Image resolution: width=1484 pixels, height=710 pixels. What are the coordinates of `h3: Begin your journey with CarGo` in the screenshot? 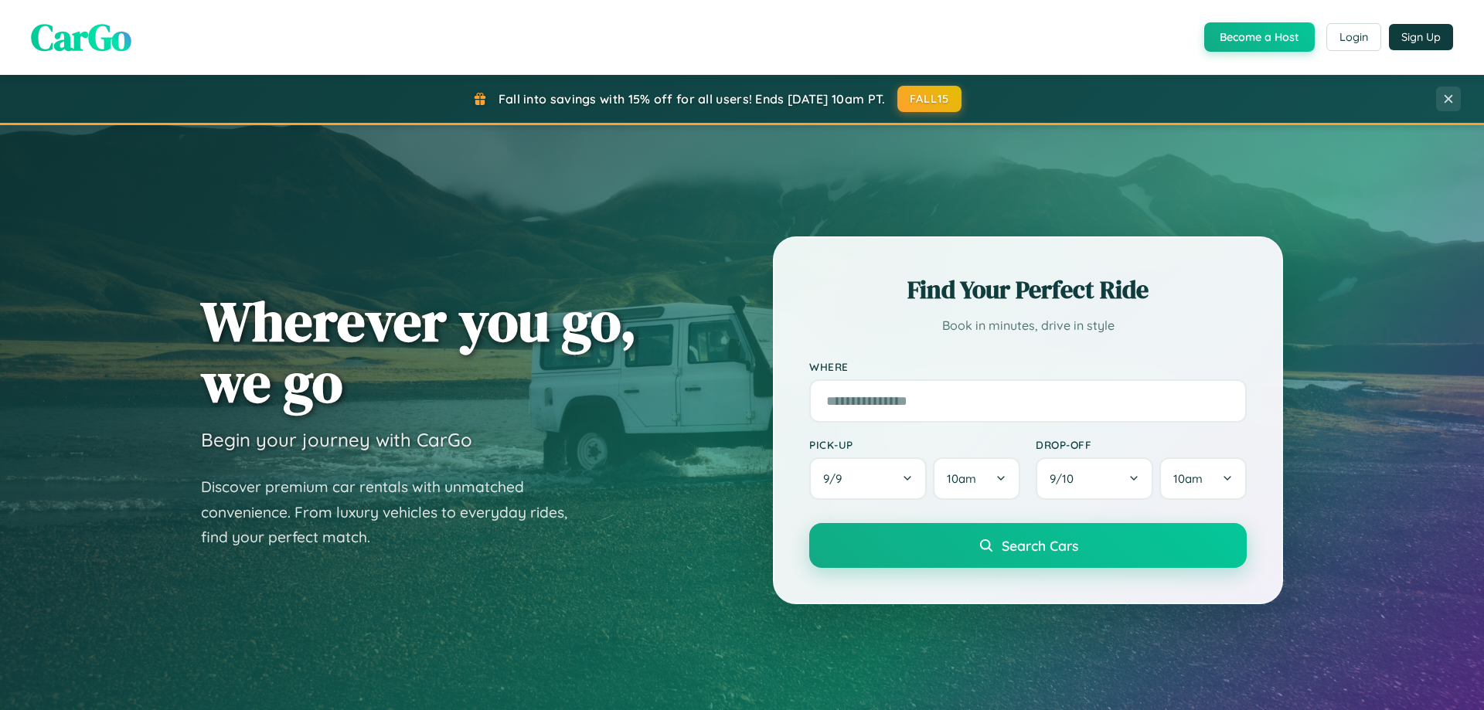 It's located at (336, 440).